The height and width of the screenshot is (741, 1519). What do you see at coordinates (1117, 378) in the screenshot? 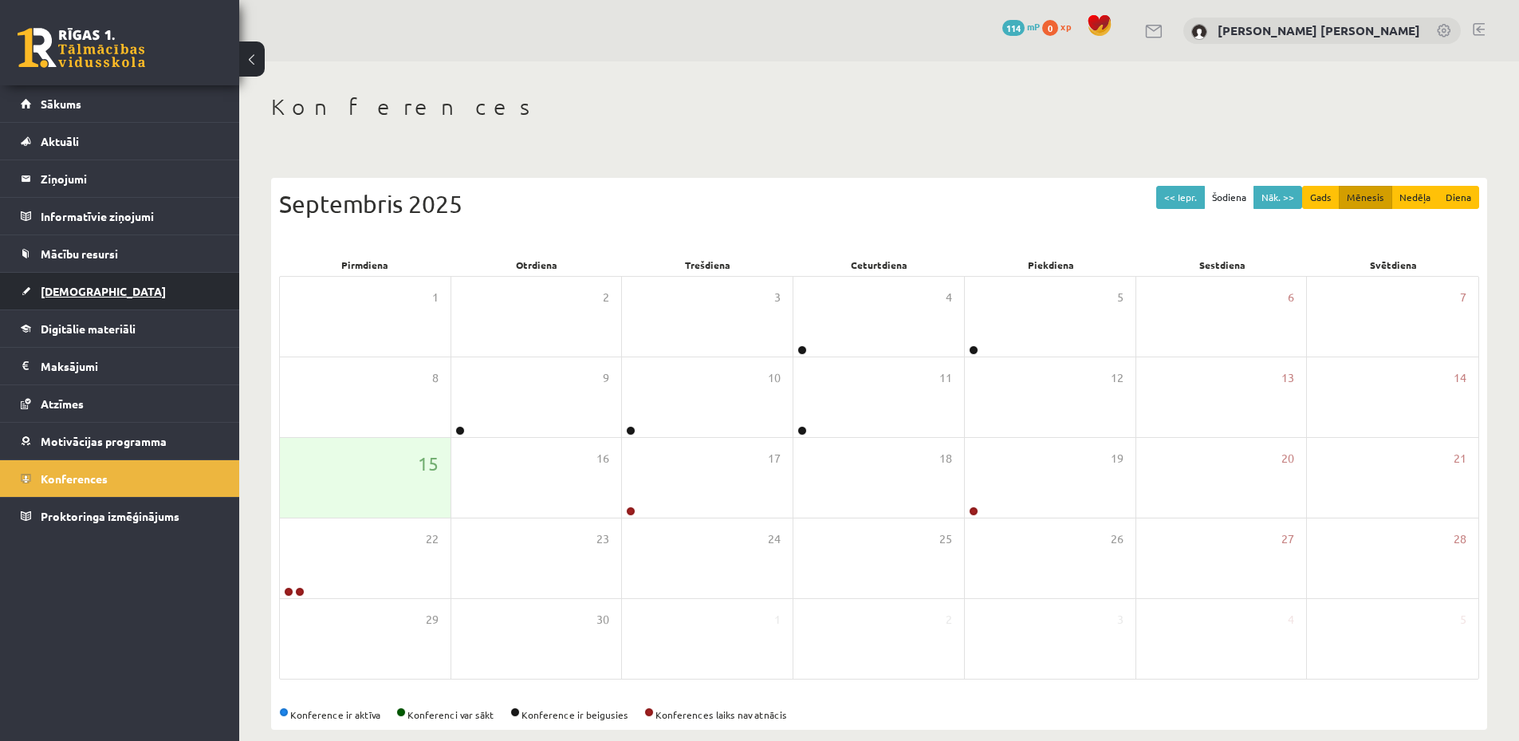
I see `span: 12` at bounding box center [1117, 378].